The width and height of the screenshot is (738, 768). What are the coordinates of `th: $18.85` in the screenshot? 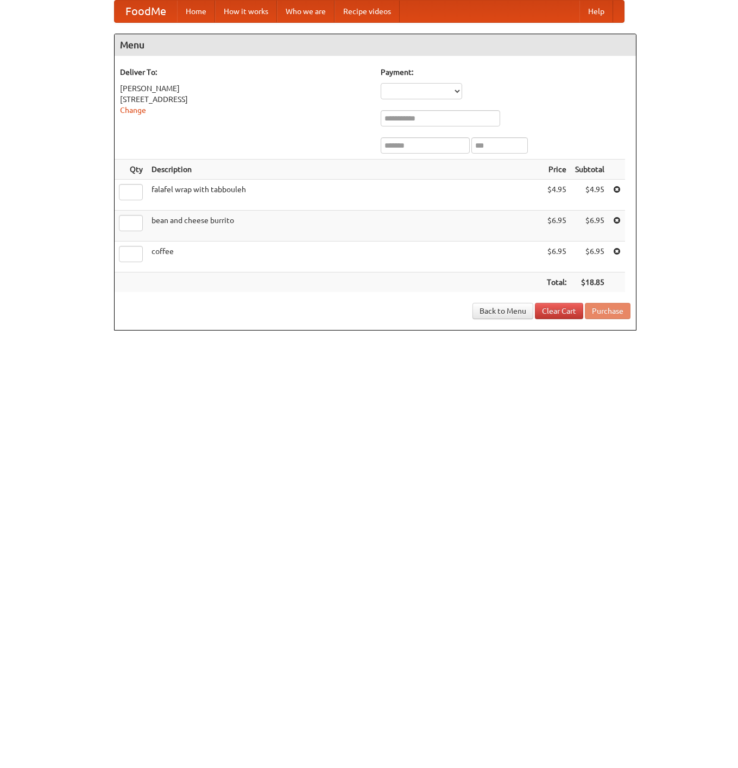 It's located at (589, 282).